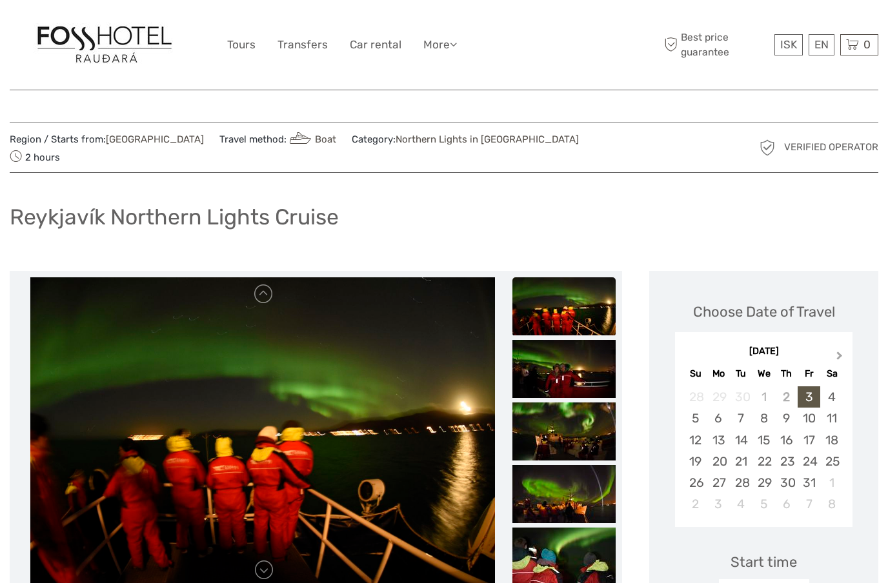  Describe the element at coordinates (764, 312) in the screenshot. I see `div: Choose Date of Travel` at that location.